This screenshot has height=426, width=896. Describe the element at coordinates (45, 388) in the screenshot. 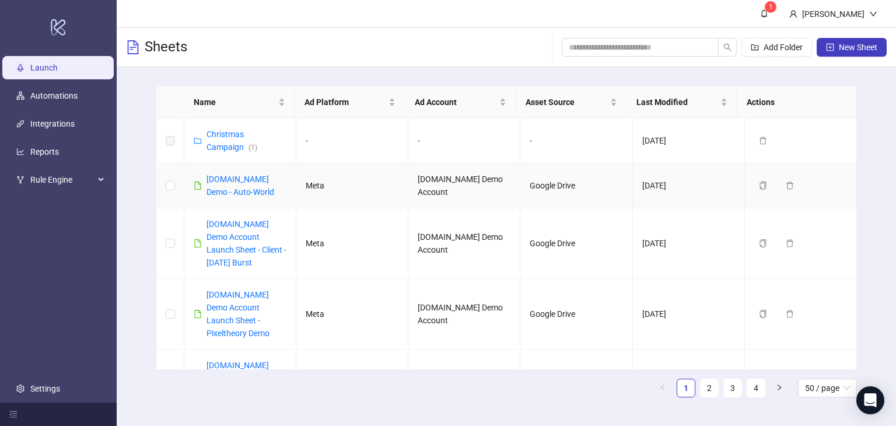

I see `a: Settings` at that location.